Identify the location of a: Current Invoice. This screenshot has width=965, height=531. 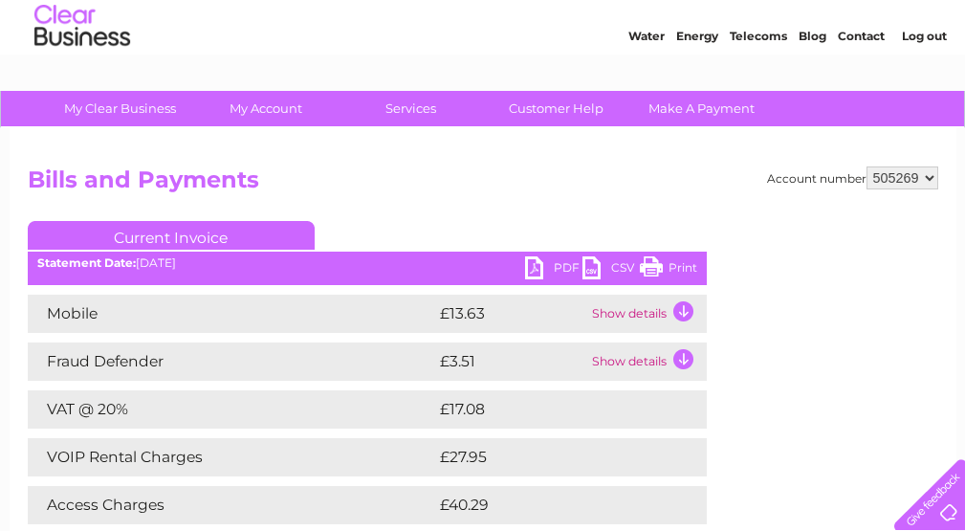
(171, 235).